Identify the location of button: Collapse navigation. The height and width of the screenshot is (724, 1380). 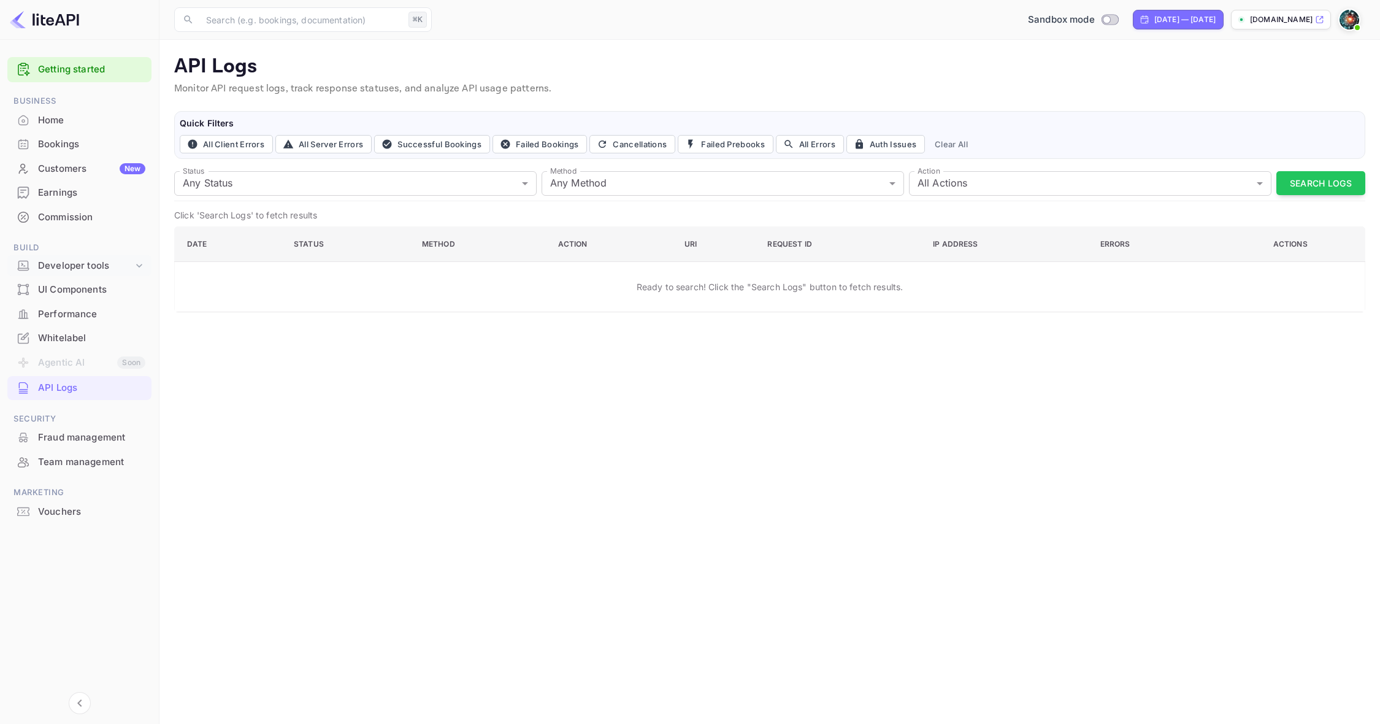
(80, 703).